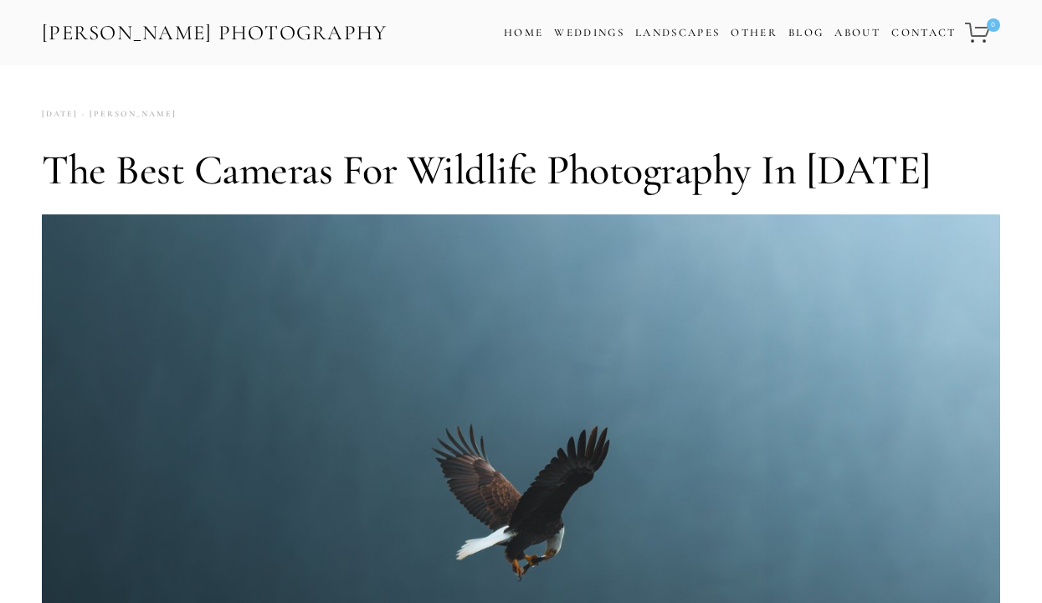  I want to click on a: 0 items in cart, so click(982, 33).